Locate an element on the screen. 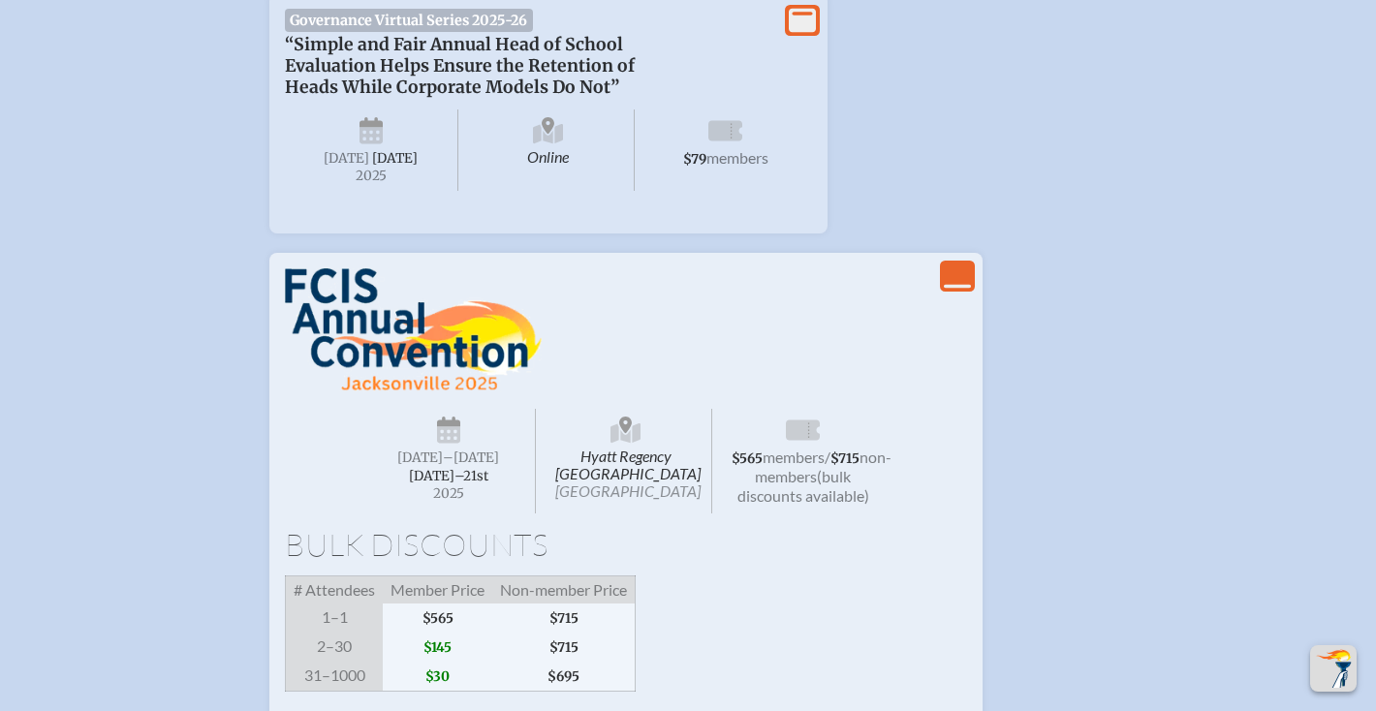 The height and width of the screenshot is (711, 1376). span: Non-member Price is located at coordinates (564, 590).